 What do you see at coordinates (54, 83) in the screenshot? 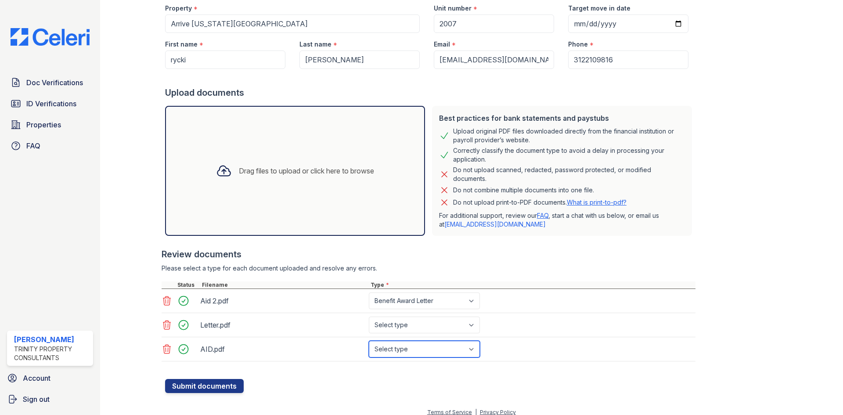
I see `span: Doc Verifications` at bounding box center [54, 83].